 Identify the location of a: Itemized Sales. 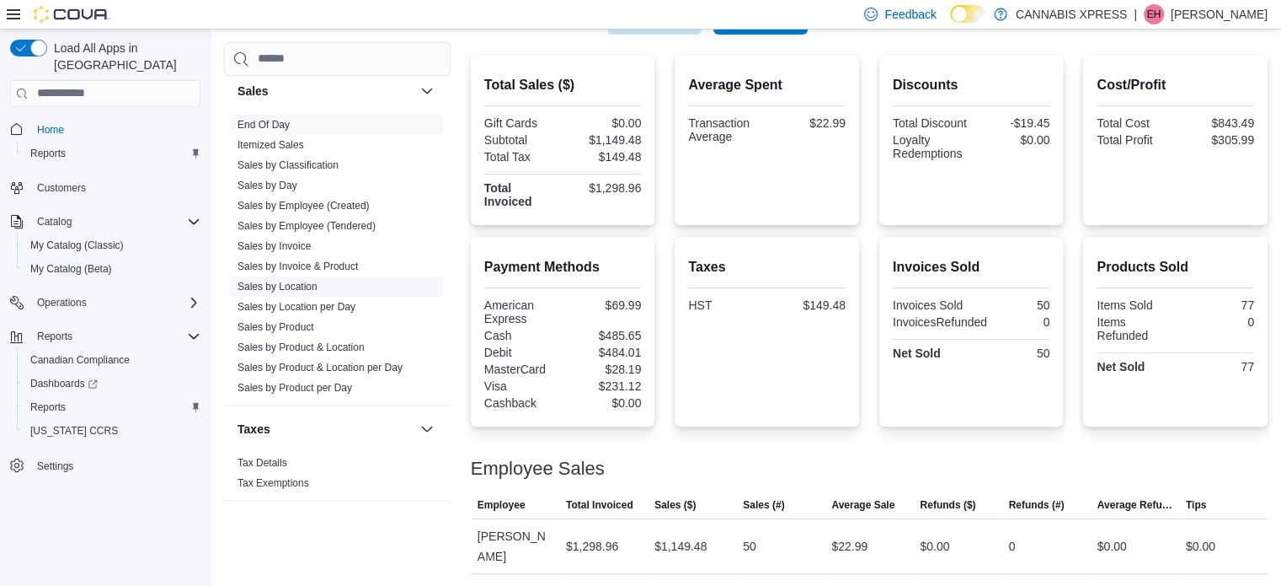
(270, 145).